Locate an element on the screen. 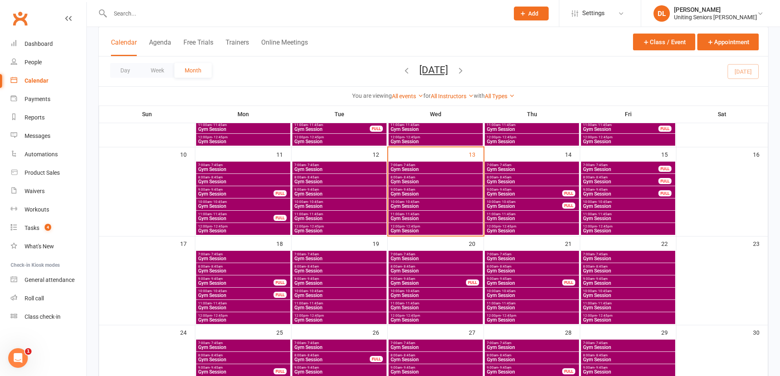 The image size is (780, 376). a: Messages is located at coordinates (48, 136).